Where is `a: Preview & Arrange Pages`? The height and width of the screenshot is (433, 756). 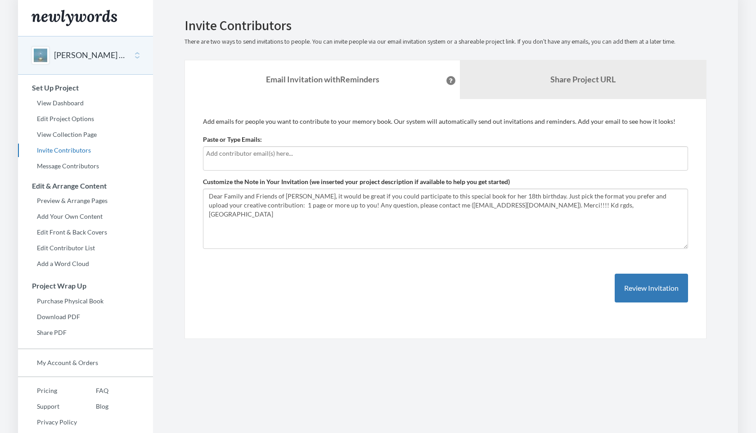 a: Preview & Arrange Pages is located at coordinates (86, 201).